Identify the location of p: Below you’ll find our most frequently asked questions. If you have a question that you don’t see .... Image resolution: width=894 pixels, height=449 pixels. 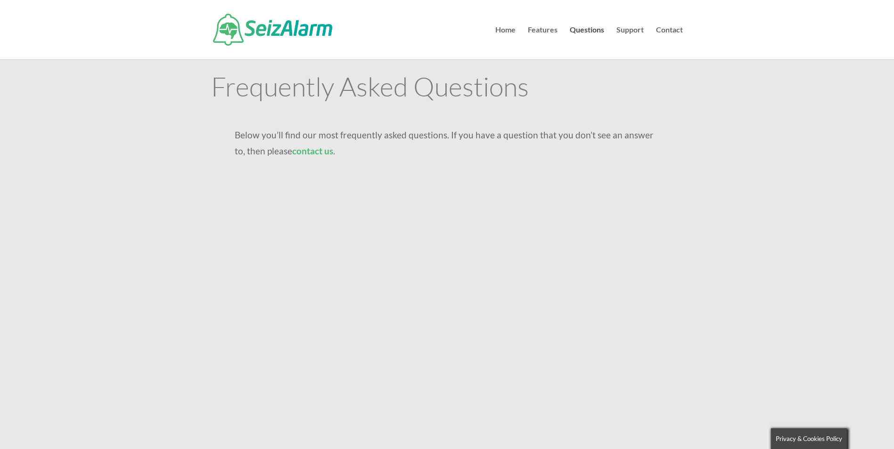
(447, 143).